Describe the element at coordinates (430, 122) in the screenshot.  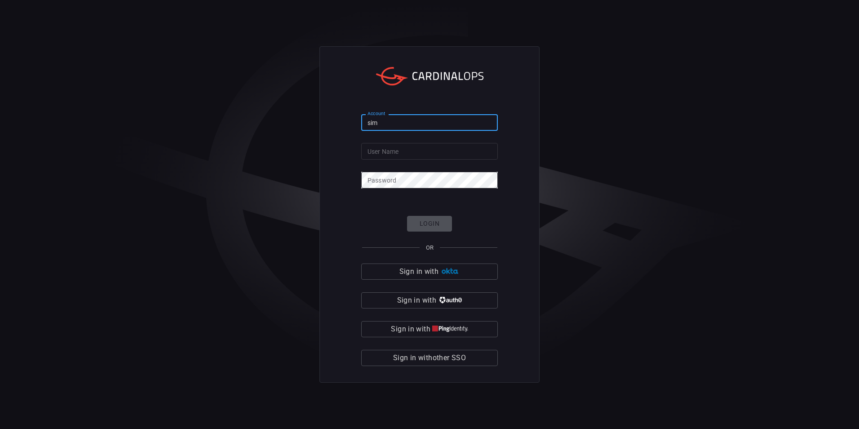
I see `input: Type your account` at that location.